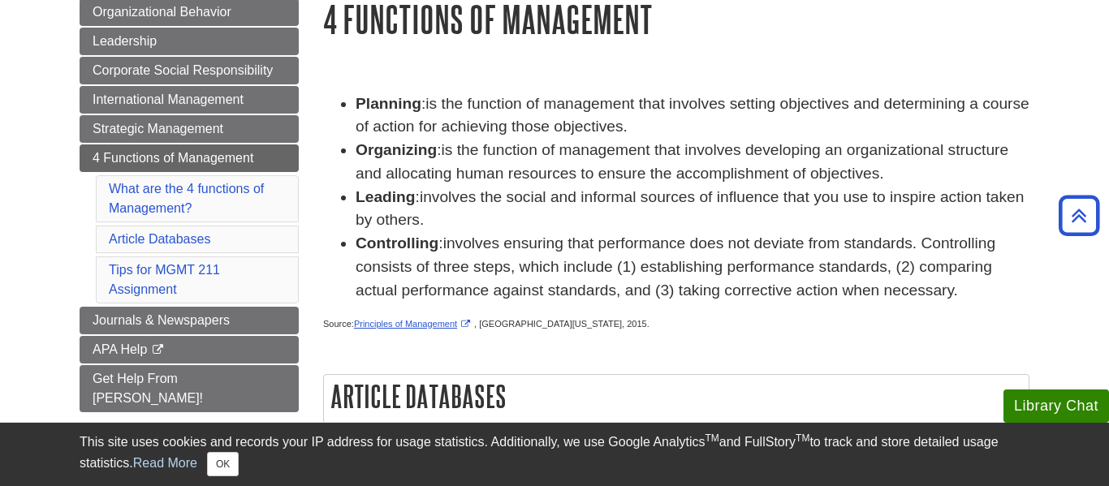 The width and height of the screenshot is (1109, 486). Describe the element at coordinates (682, 162) in the screenshot. I see `span: is the function of management that involves developing an organizational structure and allocating...` at that location.